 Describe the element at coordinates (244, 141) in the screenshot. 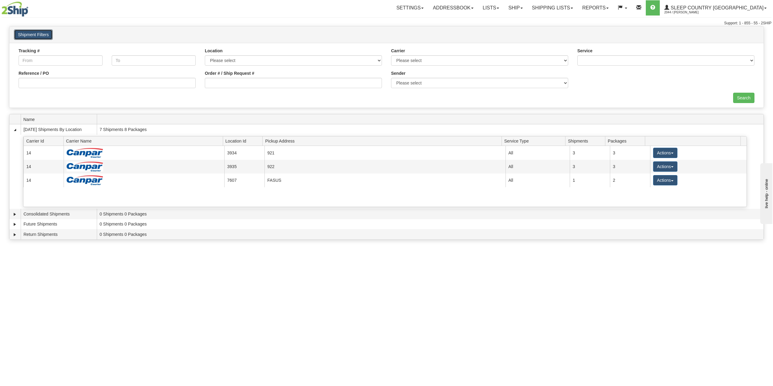

I see `span: Location Id` at that location.